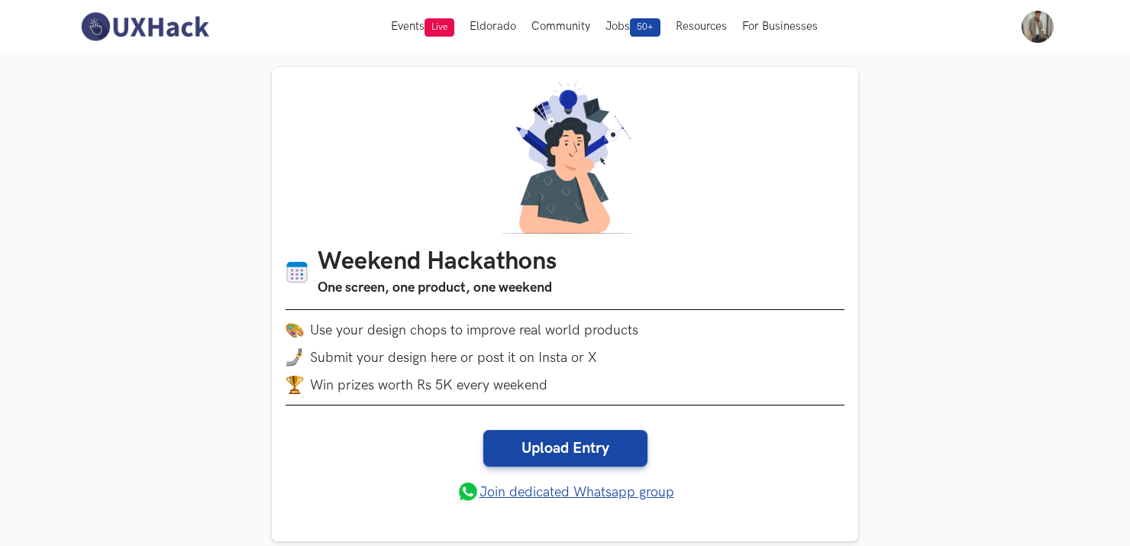 This screenshot has width=1130, height=546. Describe the element at coordinates (437, 288) in the screenshot. I see `h3: One screen, one product, one weekend` at that location.